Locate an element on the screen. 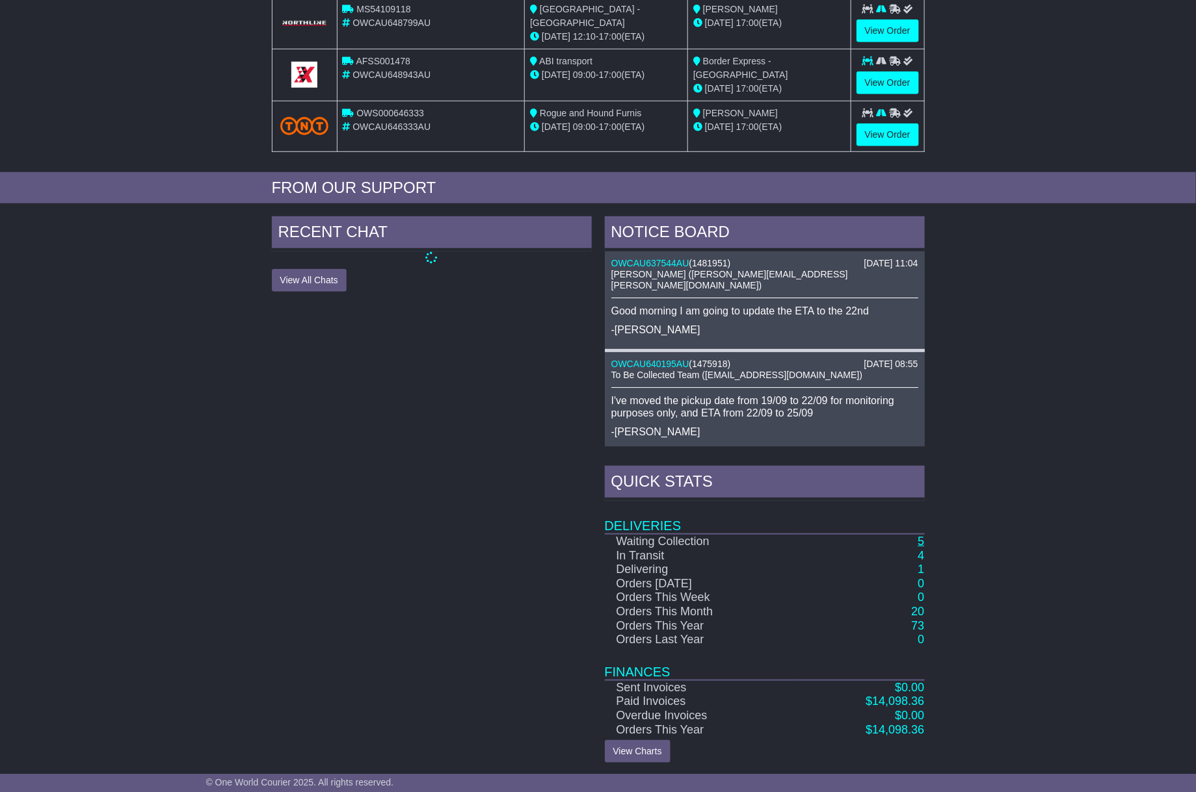 The height and width of the screenshot is (792, 1196). div: FROM OUR SUPPORT is located at coordinates (598, 188).